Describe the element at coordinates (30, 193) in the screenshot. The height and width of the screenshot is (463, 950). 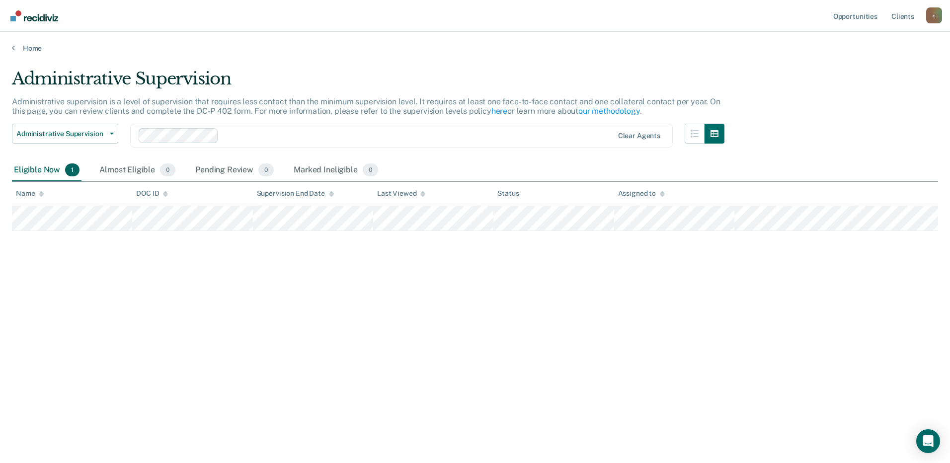
I see `div: Name` at that location.